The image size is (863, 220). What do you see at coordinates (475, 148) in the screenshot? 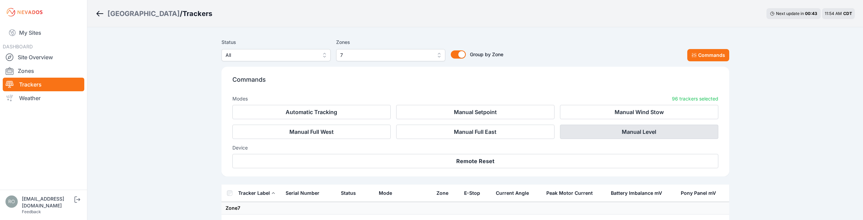
I see `h3: Device` at bounding box center [475, 148].